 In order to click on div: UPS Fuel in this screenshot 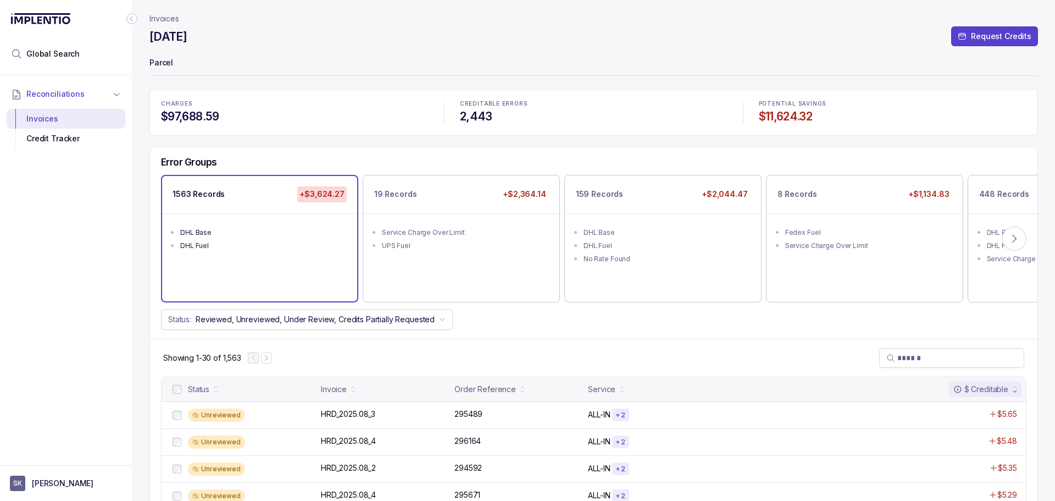, I will do `click(464, 246)`.